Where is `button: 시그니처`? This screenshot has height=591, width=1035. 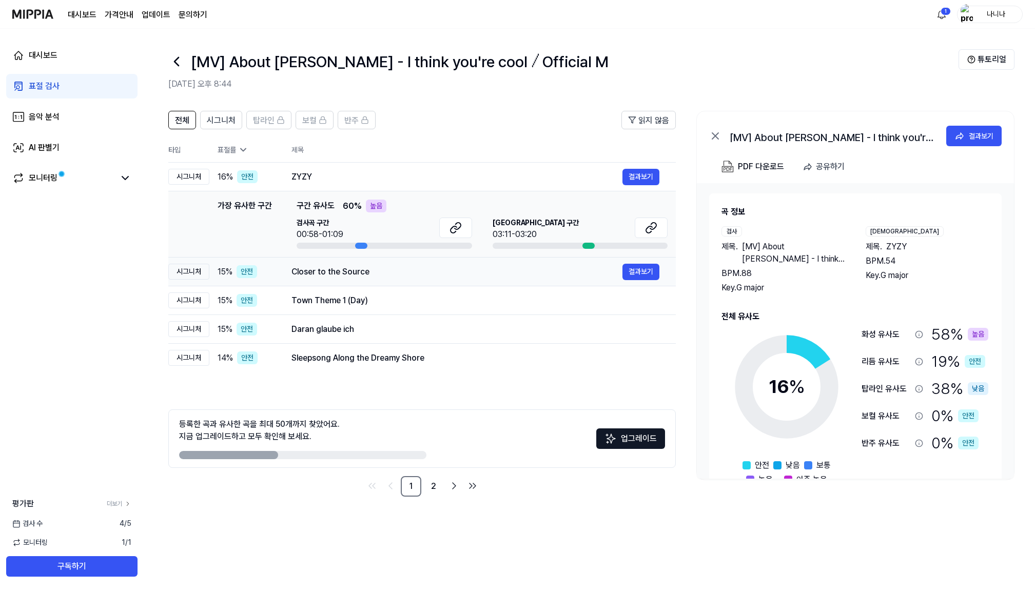 button: 시그니처 is located at coordinates (221, 120).